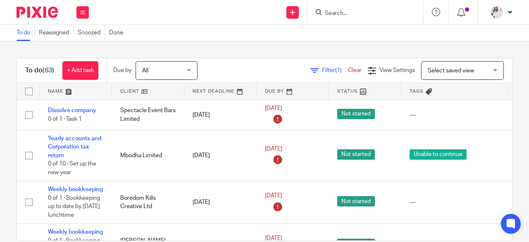 The width and height of the screenshot is (529, 242). What do you see at coordinates (355, 70) in the screenshot?
I see `a: Clear` at bounding box center [355, 70].